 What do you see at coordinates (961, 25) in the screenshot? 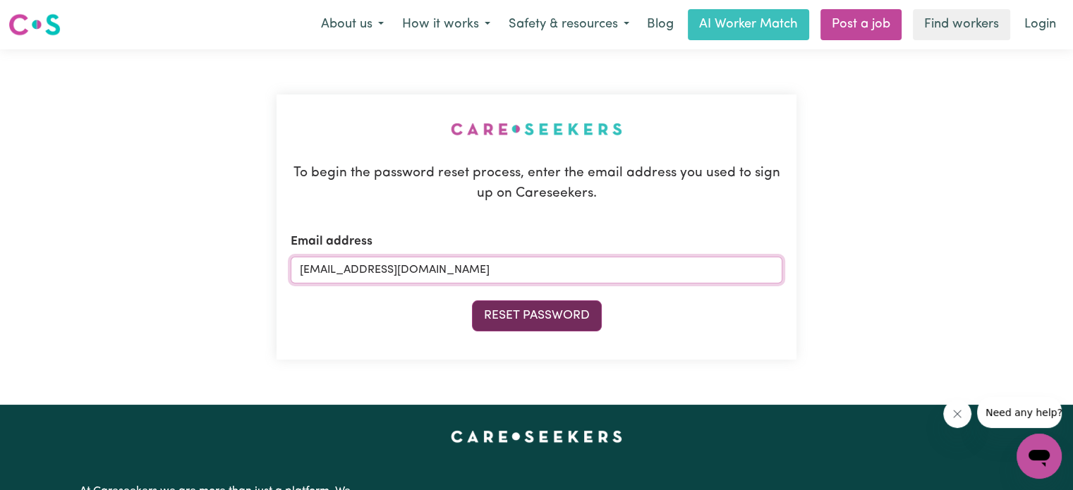
I see `a: Find workers` at bounding box center [961, 25].